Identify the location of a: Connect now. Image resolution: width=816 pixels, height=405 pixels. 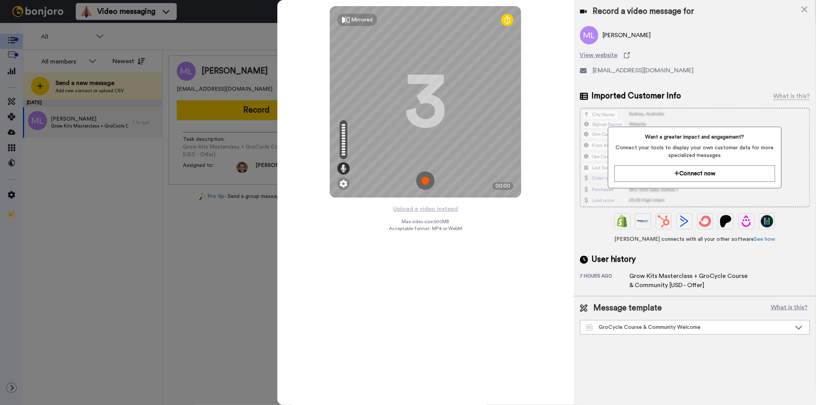
(695, 173).